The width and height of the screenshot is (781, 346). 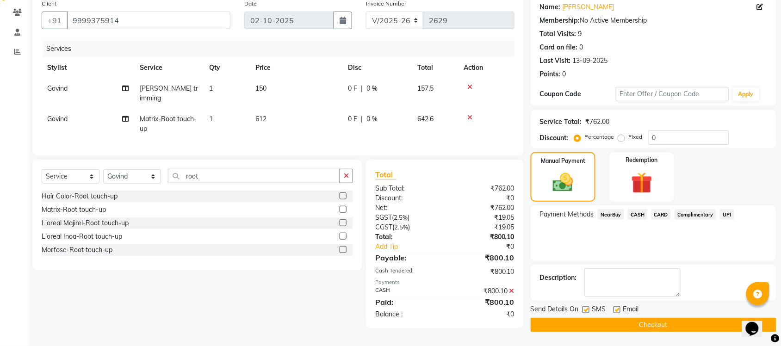 I want to click on span: 150, so click(x=261, y=88).